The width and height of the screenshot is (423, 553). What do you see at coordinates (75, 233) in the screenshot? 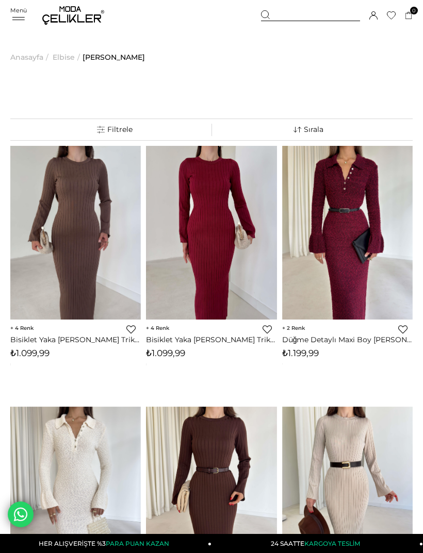
I see `img: Bisiklet Yaka Agatha Vizon Triko Kadın Elbise 26K003` at bounding box center [75, 233].